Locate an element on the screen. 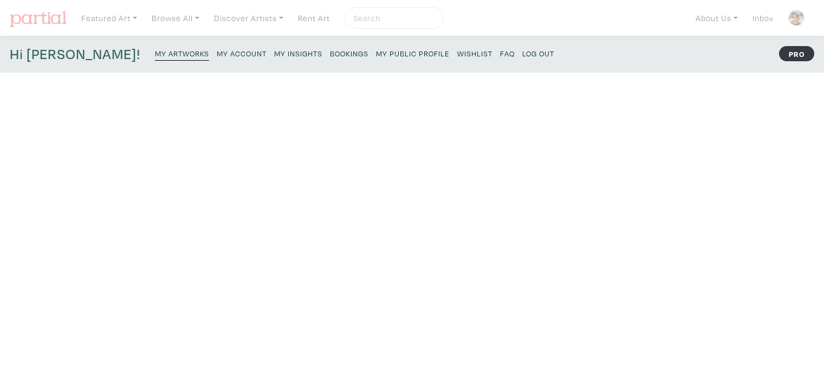  small: My Insights is located at coordinates (298, 53).